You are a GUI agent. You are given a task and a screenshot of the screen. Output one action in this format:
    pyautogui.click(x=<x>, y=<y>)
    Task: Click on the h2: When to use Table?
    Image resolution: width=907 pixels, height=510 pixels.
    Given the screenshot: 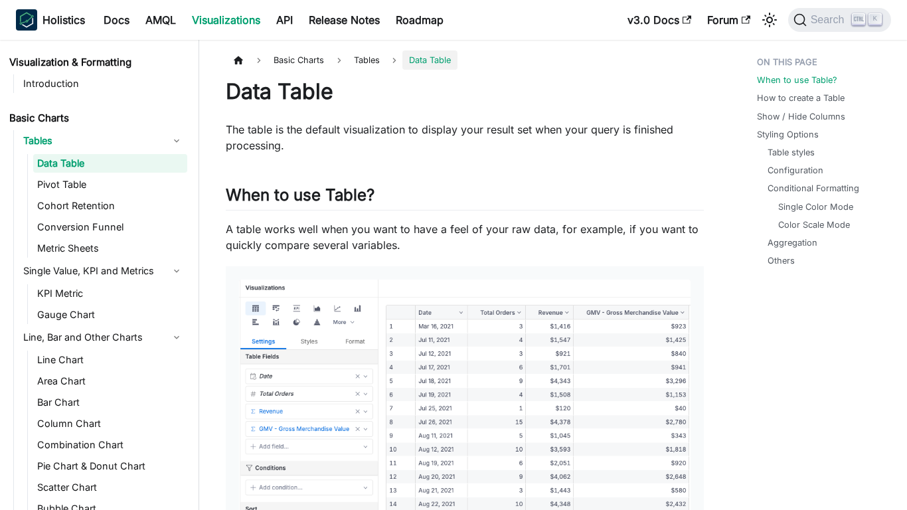 What is the action you would take?
    pyautogui.click(x=465, y=198)
    